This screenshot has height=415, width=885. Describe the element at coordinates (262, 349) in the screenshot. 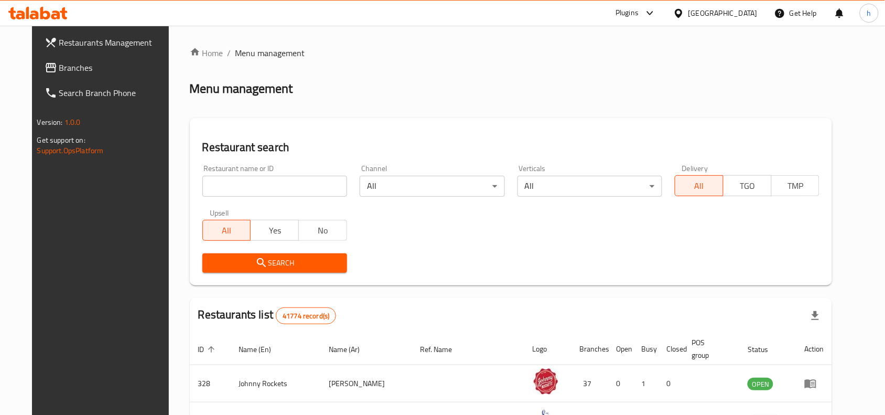

I see `span: Name (En)` at that location.